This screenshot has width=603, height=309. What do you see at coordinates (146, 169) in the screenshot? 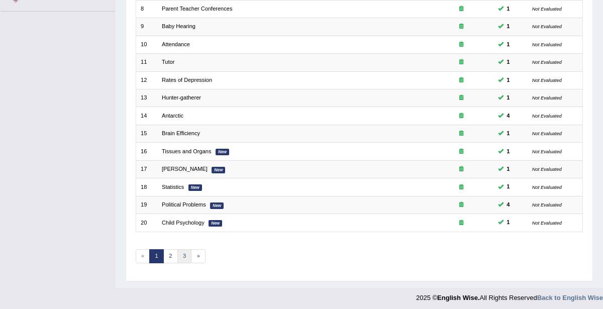
I see `td: 17` at bounding box center [146, 169].